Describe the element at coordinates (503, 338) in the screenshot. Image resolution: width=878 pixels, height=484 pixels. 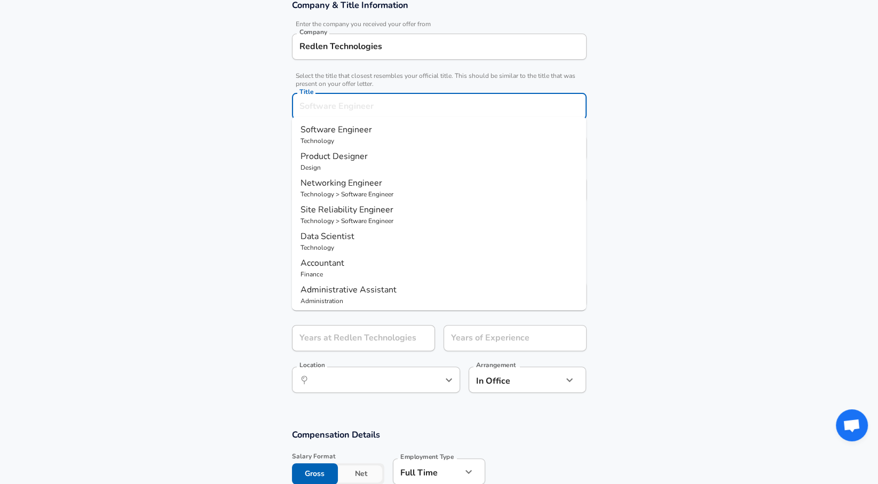
I see `input: 7` at that location.